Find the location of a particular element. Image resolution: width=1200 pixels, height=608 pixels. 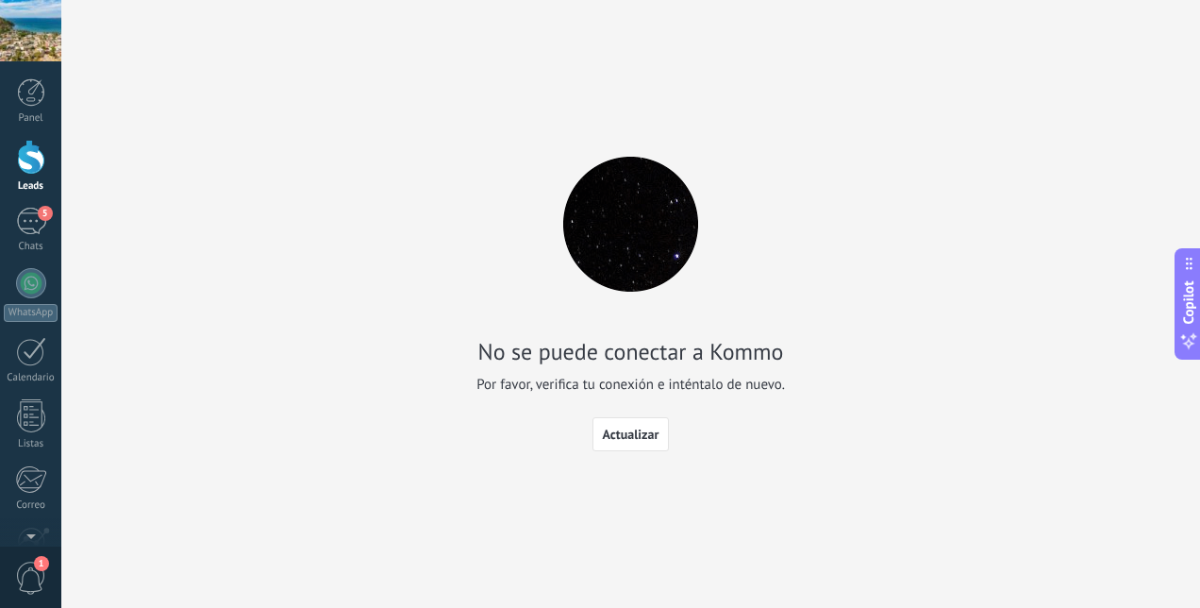

span: Copilot is located at coordinates (1189, 303).